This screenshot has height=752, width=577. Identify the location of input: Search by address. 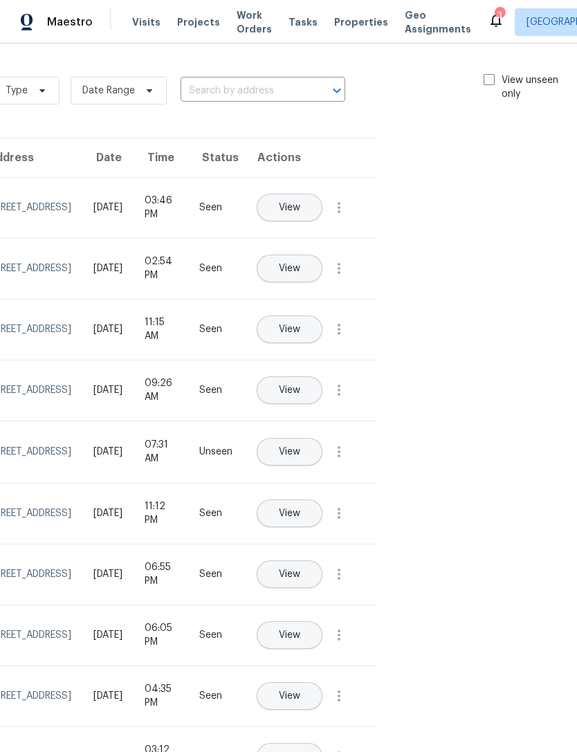
(243, 91).